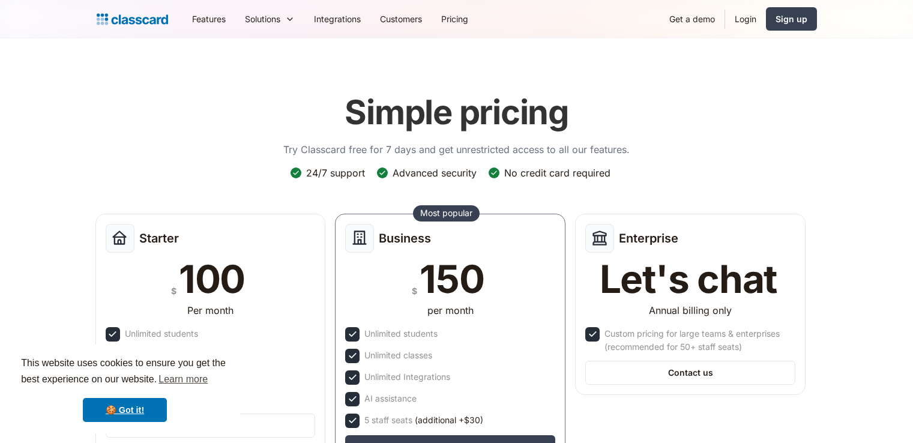 Image resolution: width=913 pixels, height=443 pixels. What do you see at coordinates (791, 19) in the screenshot?
I see `div: Sign up` at bounding box center [791, 19].